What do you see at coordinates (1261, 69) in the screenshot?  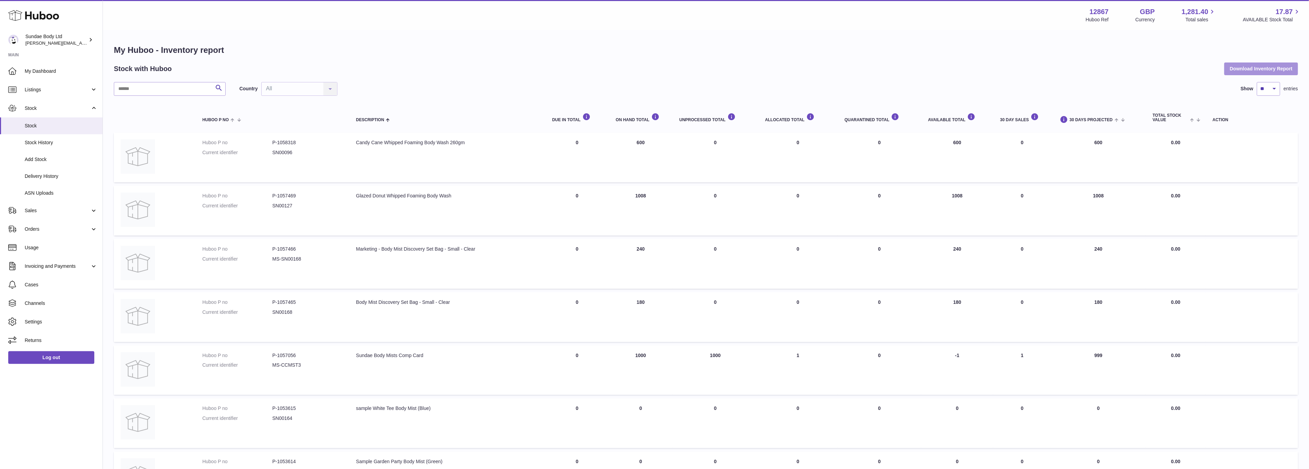 I see `button: Download Inventory Report` at bounding box center [1261, 69].